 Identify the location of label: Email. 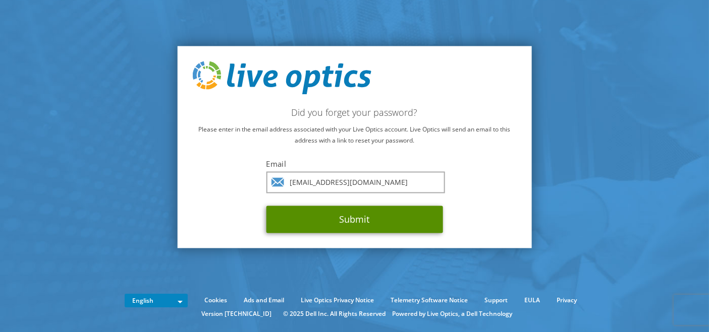
(355, 164).